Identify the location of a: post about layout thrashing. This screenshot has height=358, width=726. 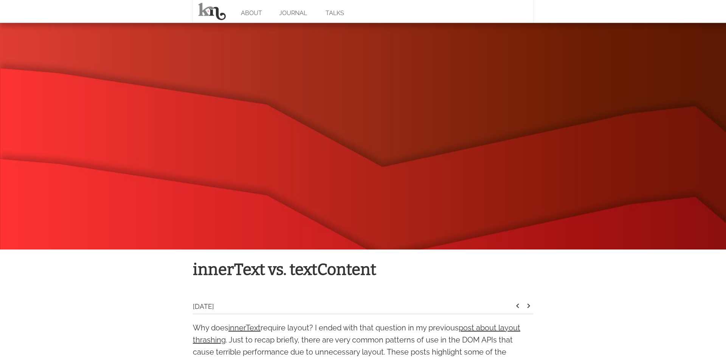
(356, 334).